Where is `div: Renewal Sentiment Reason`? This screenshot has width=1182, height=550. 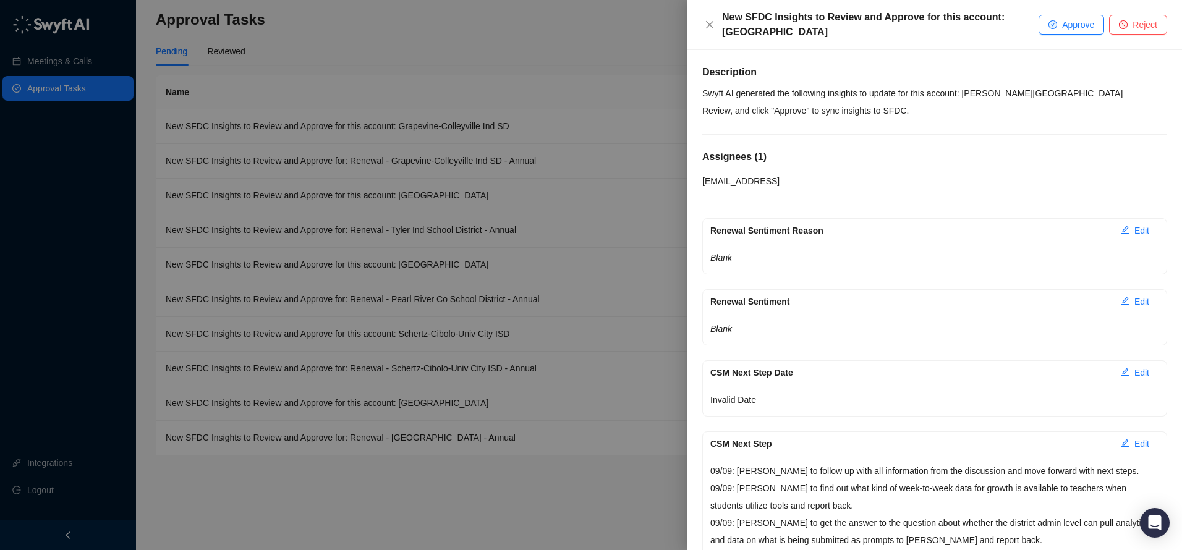
div: Renewal Sentiment Reason is located at coordinates (910, 230).